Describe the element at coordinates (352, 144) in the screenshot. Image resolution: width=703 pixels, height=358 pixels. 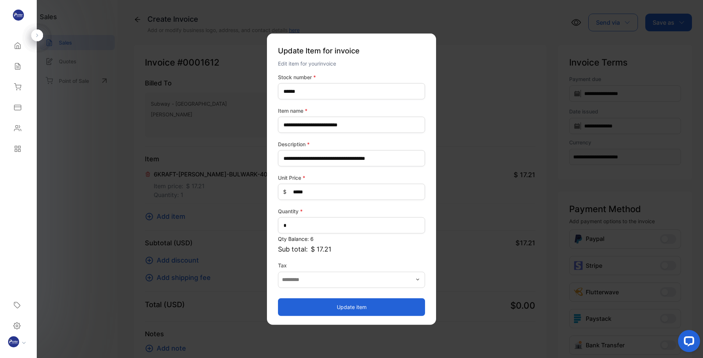
I see `label: Description` at that location.